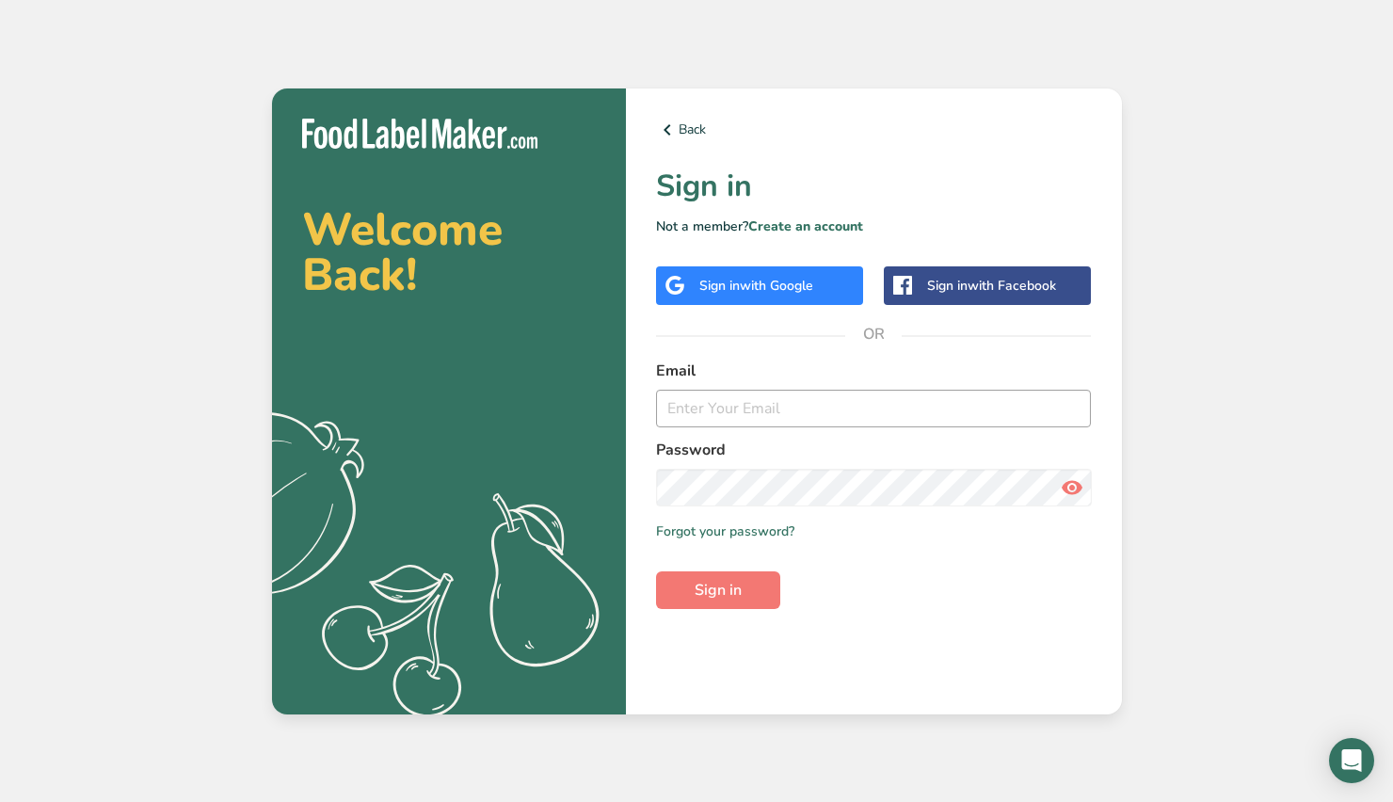 The image size is (1393, 802). Describe the element at coordinates (449, 252) in the screenshot. I see `h2: Welcome Back!` at that location.